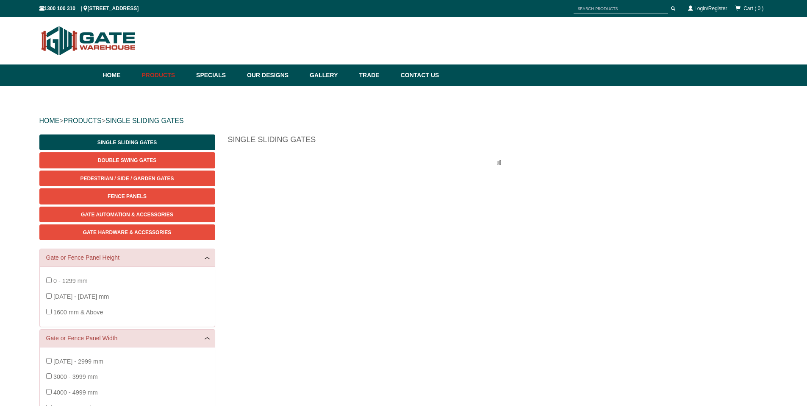  I want to click on a: Gallery, so click(330, 75).